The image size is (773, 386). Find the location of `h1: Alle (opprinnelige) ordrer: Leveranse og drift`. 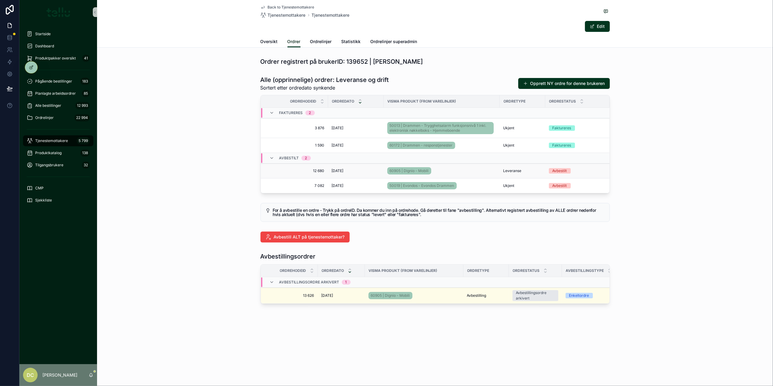

h1: Alle (opprinnelige) ordrer: Leveranse og drift is located at coordinates (325, 80).